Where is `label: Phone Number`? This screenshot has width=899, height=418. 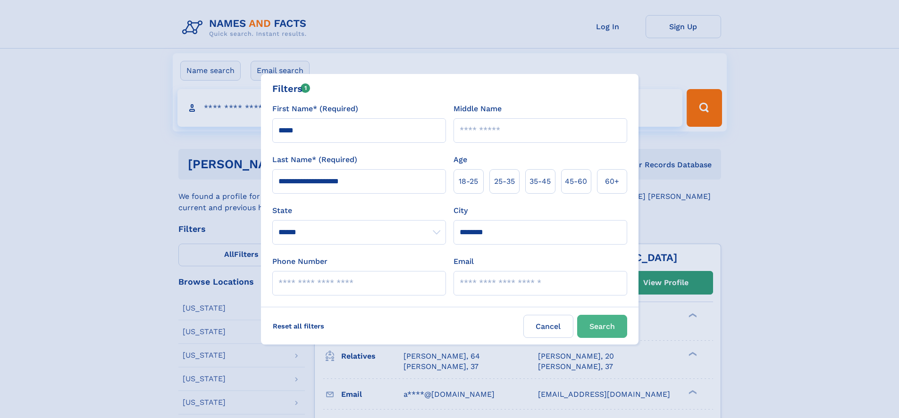 label: Phone Number is located at coordinates (300, 262).